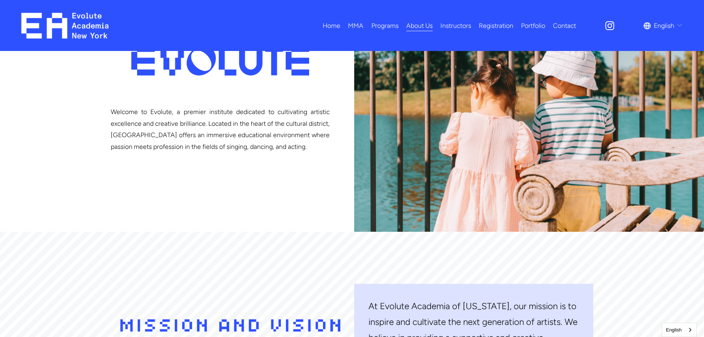 The image size is (704, 337). I want to click on a: Registration, so click(496, 25).